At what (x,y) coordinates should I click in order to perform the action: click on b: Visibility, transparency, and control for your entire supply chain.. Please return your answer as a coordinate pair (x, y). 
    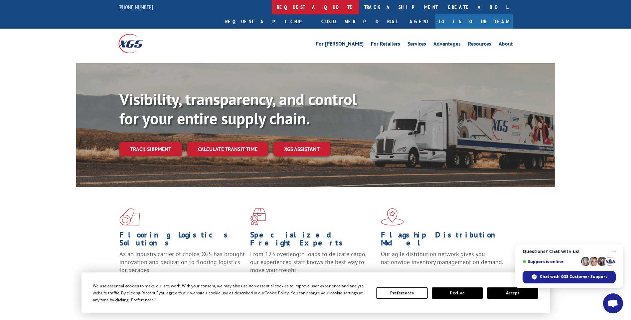
    Looking at the image, I should click on (238, 109).